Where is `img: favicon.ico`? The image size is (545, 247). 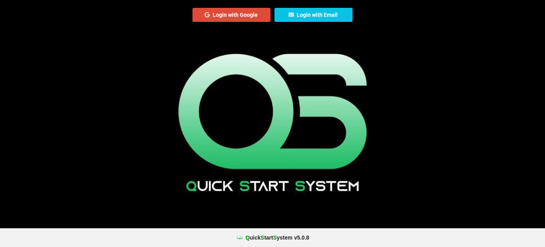
img: favicon.ico is located at coordinates (240, 237).